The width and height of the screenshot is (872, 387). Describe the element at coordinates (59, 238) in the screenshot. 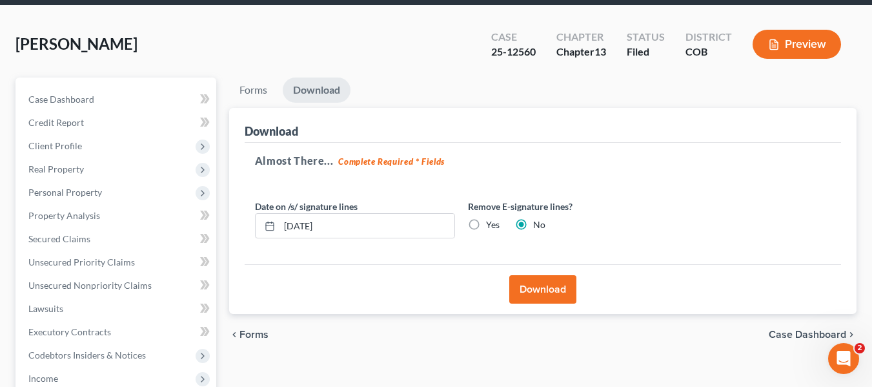

I see `span: Secured Claims` at that location.